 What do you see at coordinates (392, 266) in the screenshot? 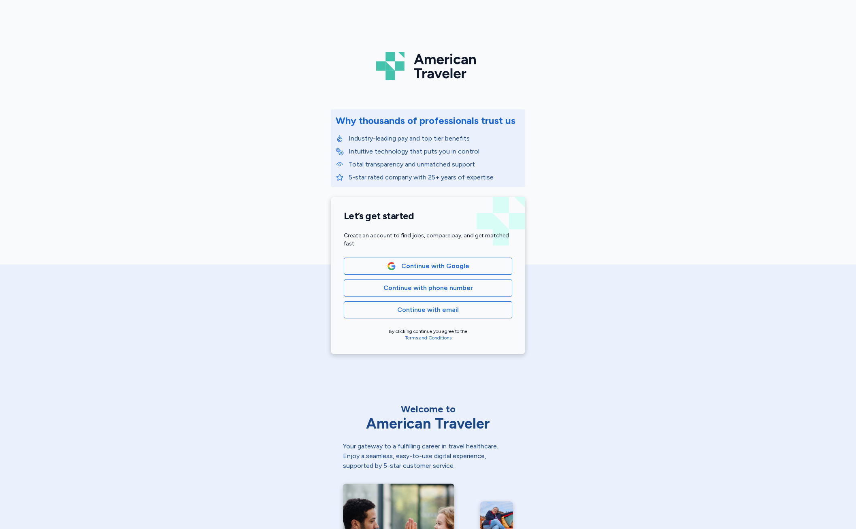
I see `img: Google Logo` at bounding box center [392, 266].